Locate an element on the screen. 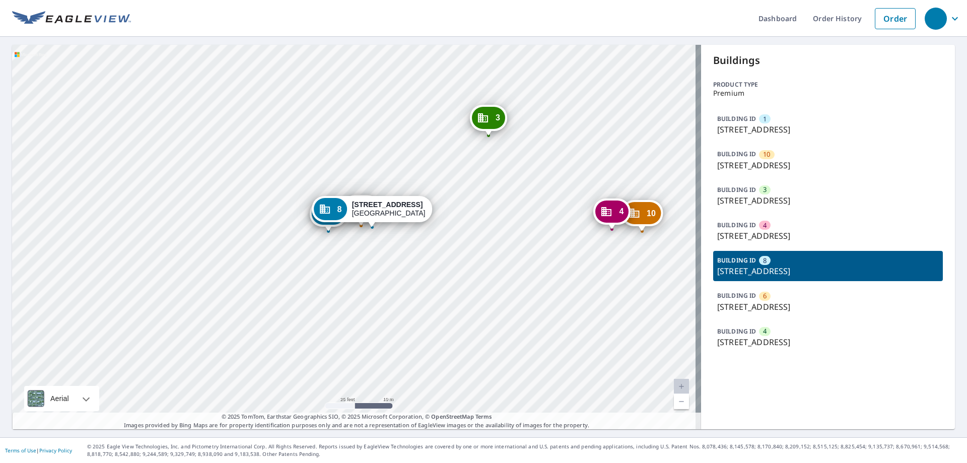 The width and height of the screenshot is (967, 463). a: Current Level 20, Zoom Out is located at coordinates (682, 402).